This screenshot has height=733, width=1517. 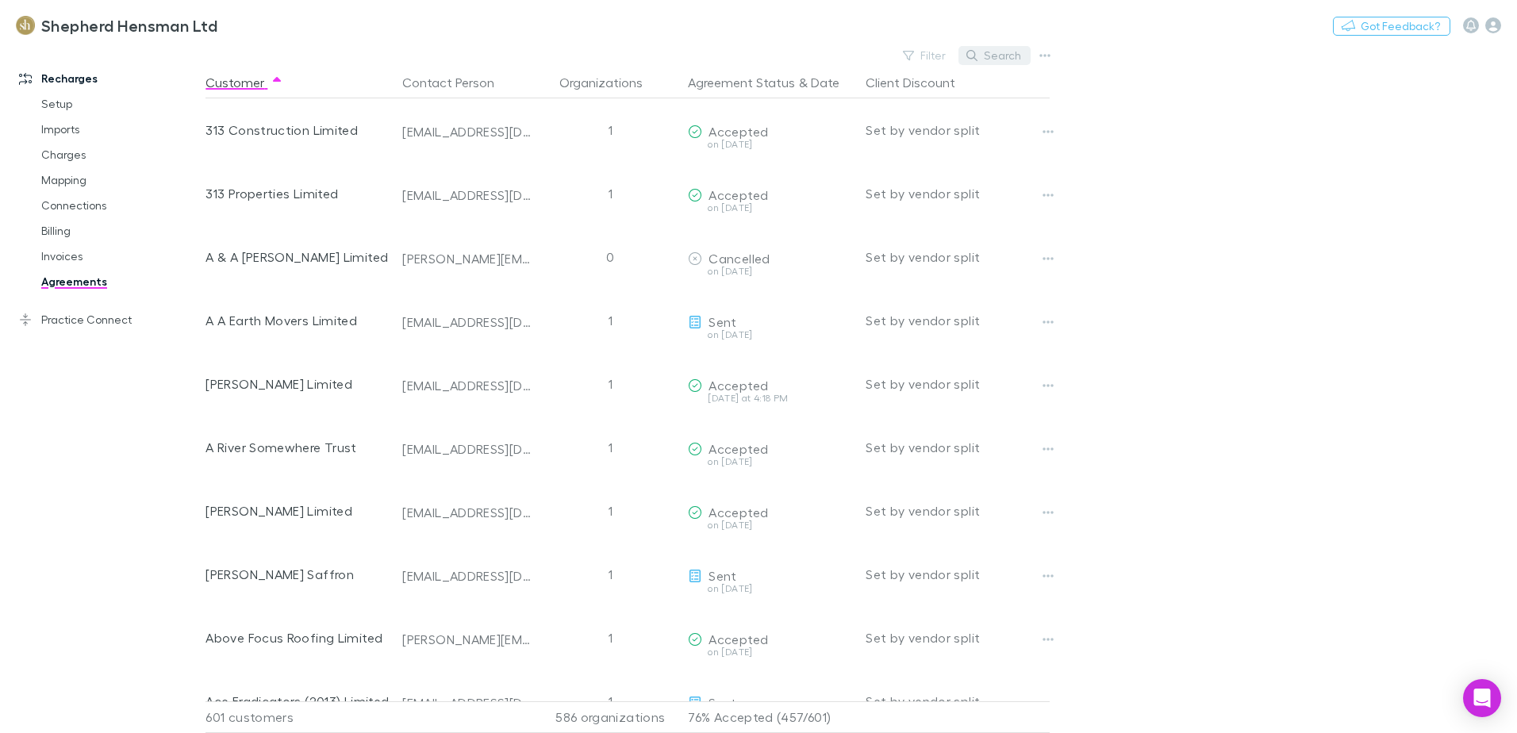 I want to click on div: Open Intercom Messenger, so click(x=1482, y=698).